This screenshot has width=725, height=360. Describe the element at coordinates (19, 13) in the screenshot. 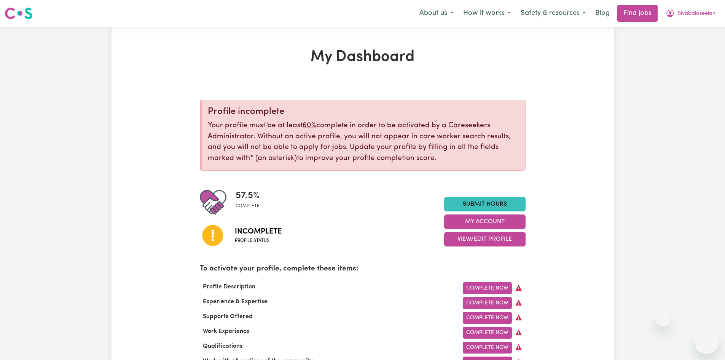

I see `a: Careseekers logo` at that location.